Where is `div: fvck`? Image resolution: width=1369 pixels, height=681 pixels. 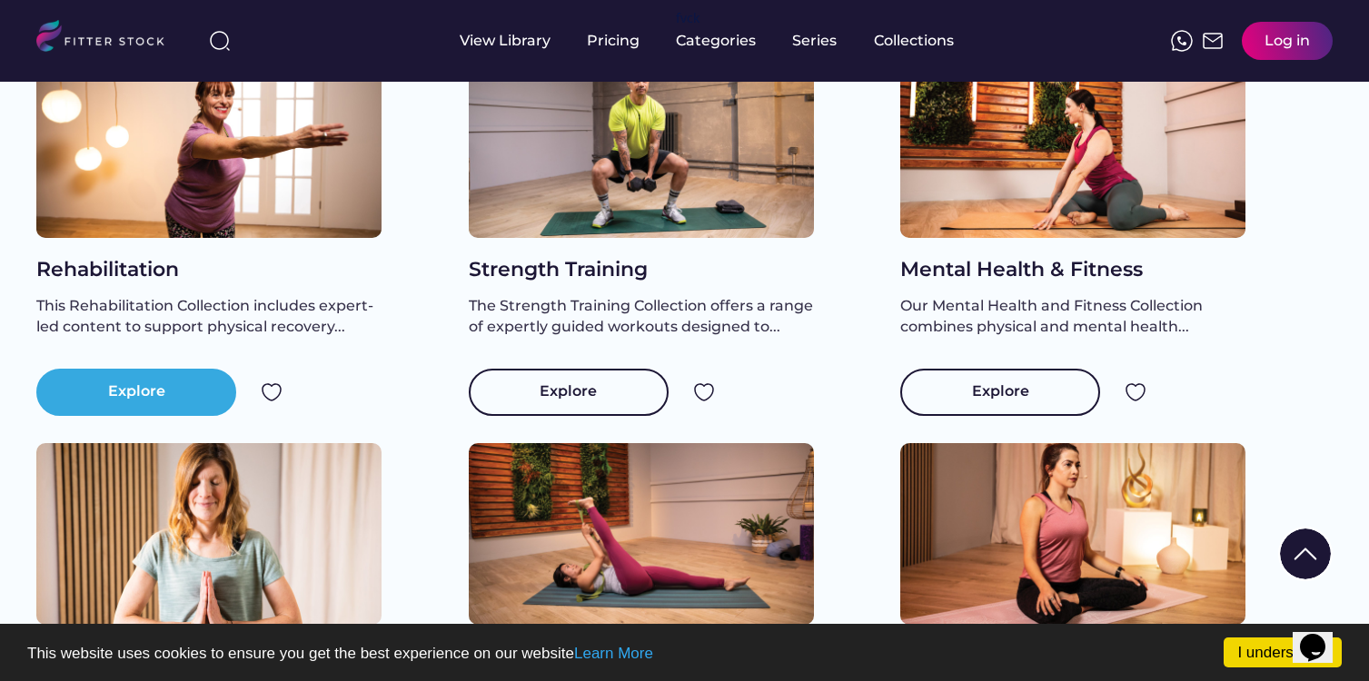
div: fvck is located at coordinates (688, 18).